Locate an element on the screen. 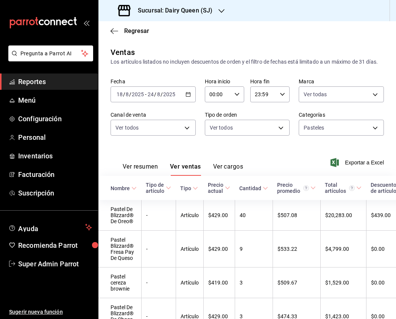 The width and height of the screenshot is (396, 319). div: Nombre is located at coordinates (120, 188).